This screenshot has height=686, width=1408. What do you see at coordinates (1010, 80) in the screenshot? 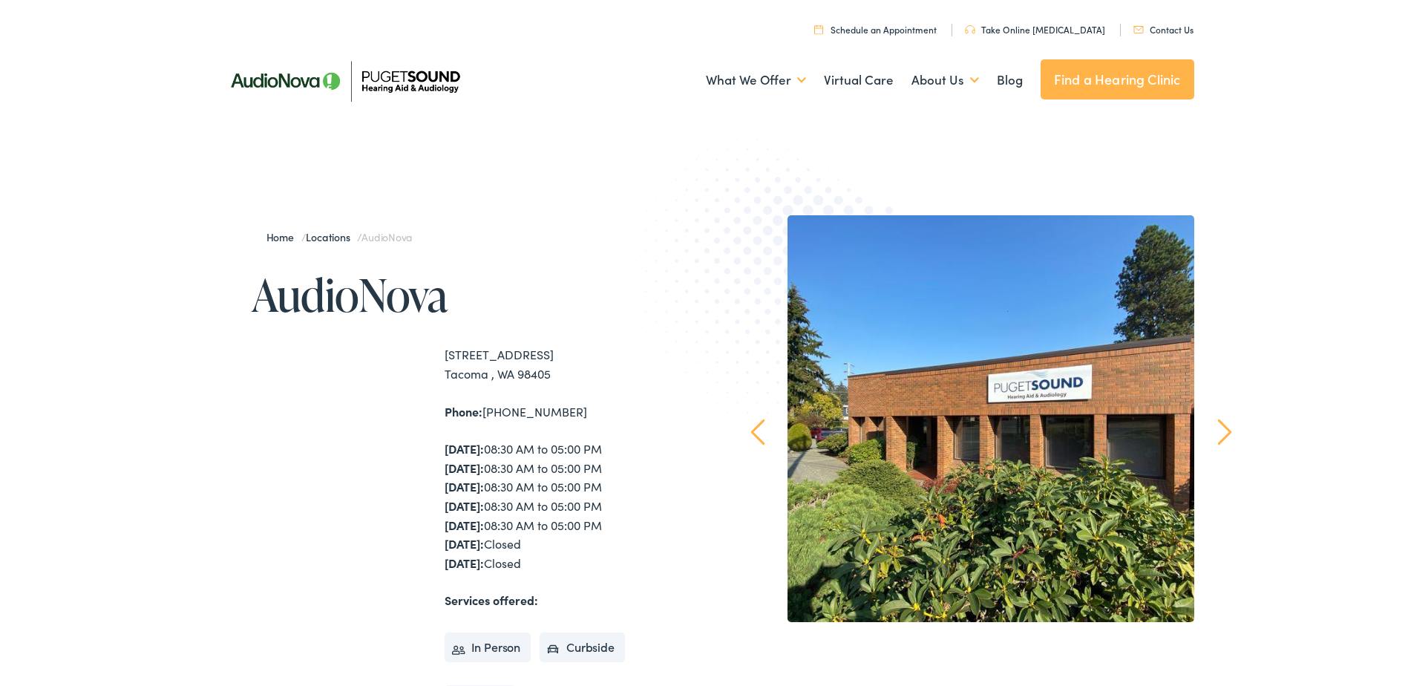
I see `a: Blog` at bounding box center [1010, 80].